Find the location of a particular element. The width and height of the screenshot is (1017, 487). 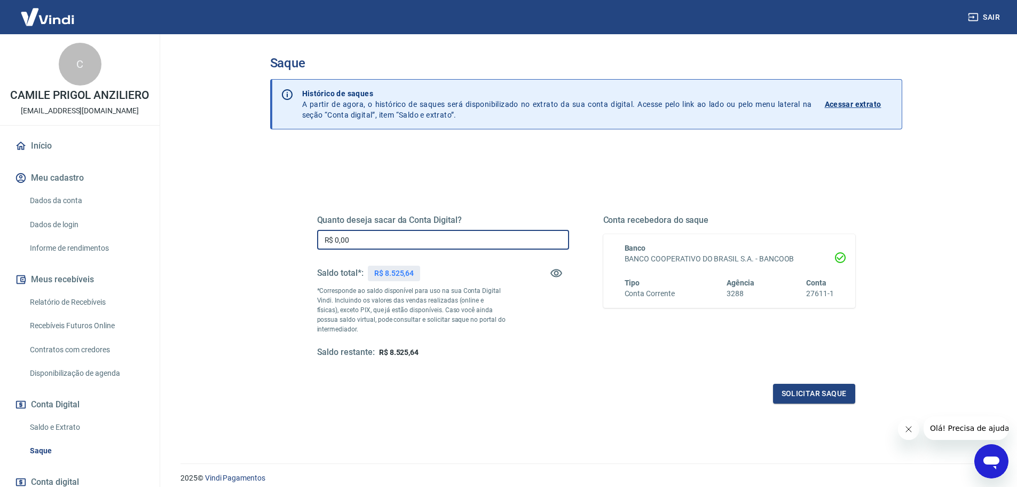

p: Acessar extrato is located at coordinates (853, 104).